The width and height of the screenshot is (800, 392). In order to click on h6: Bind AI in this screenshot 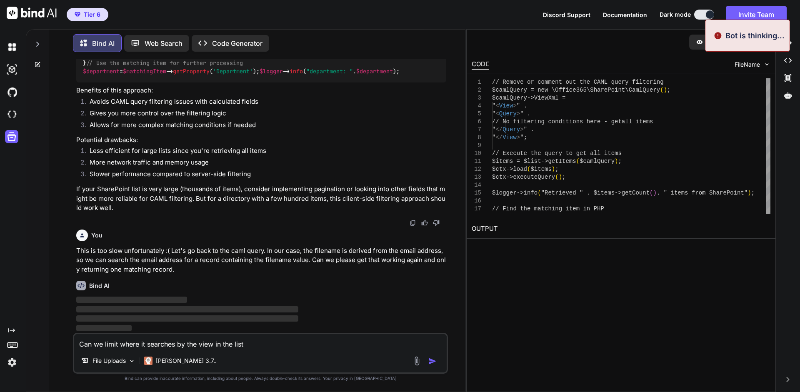, I will do `click(99, 286)`.